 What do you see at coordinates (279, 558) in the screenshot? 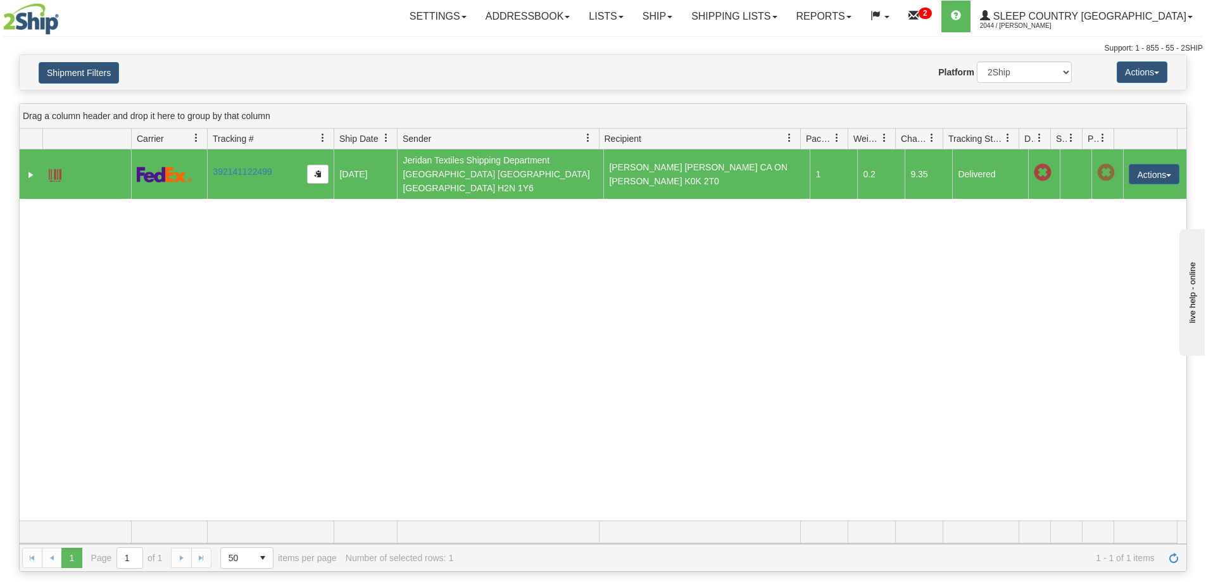
I see `span: items per page` at bounding box center [279, 558].